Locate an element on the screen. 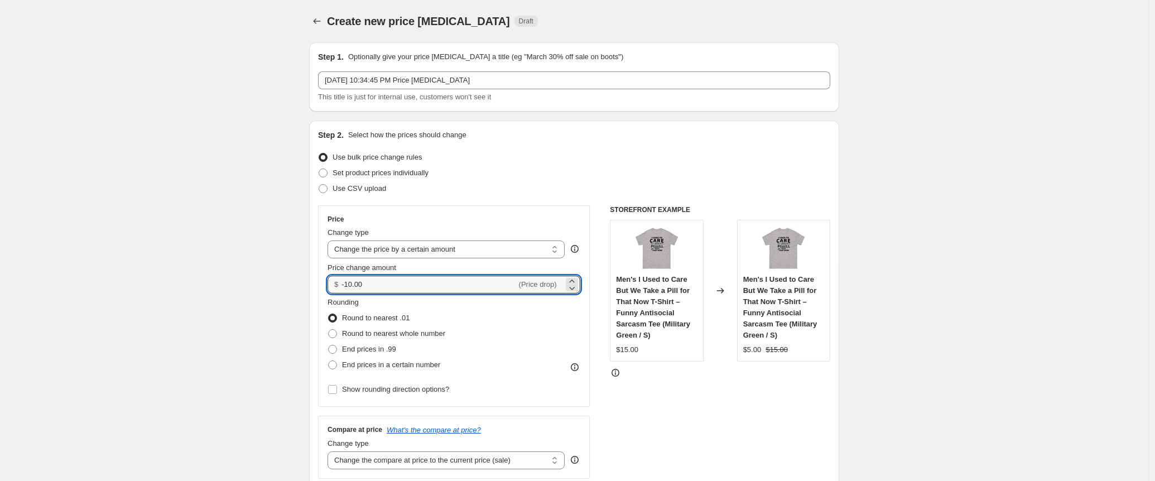 Image resolution: width=1155 pixels, height=481 pixels. span: Use bulk price change rules is located at coordinates (377, 157).